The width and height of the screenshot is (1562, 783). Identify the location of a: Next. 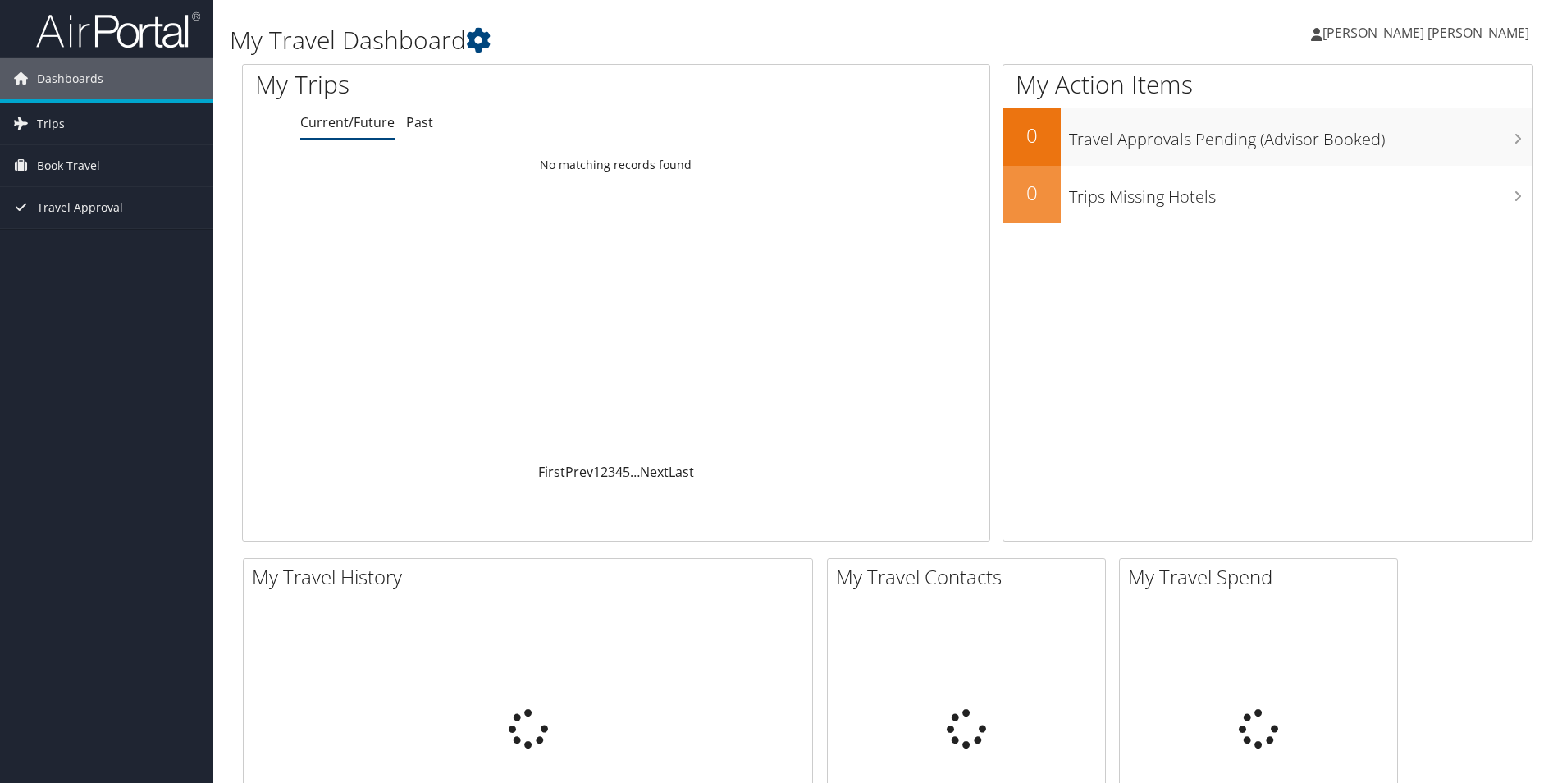
(654, 472).